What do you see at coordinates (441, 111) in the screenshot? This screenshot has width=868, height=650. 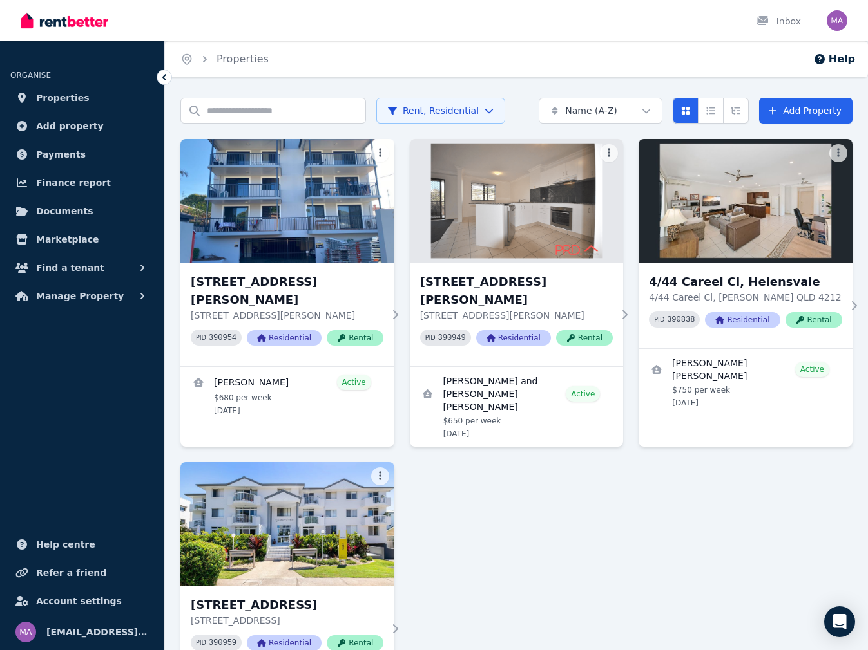 I see `button: Rent, Residential` at bounding box center [441, 111].